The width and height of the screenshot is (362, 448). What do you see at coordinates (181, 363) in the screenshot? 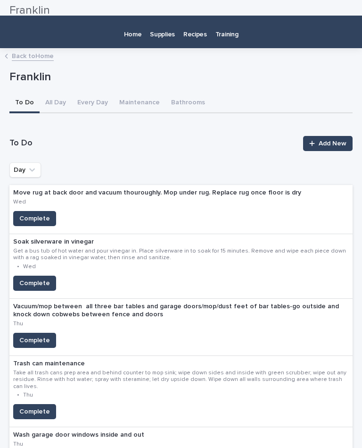
I see `p: Trash can maintenance` at bounding box center [181, 363].